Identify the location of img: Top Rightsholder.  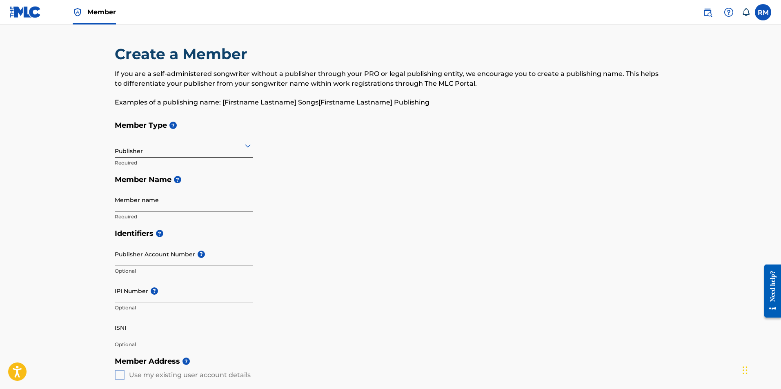
(78, 12).